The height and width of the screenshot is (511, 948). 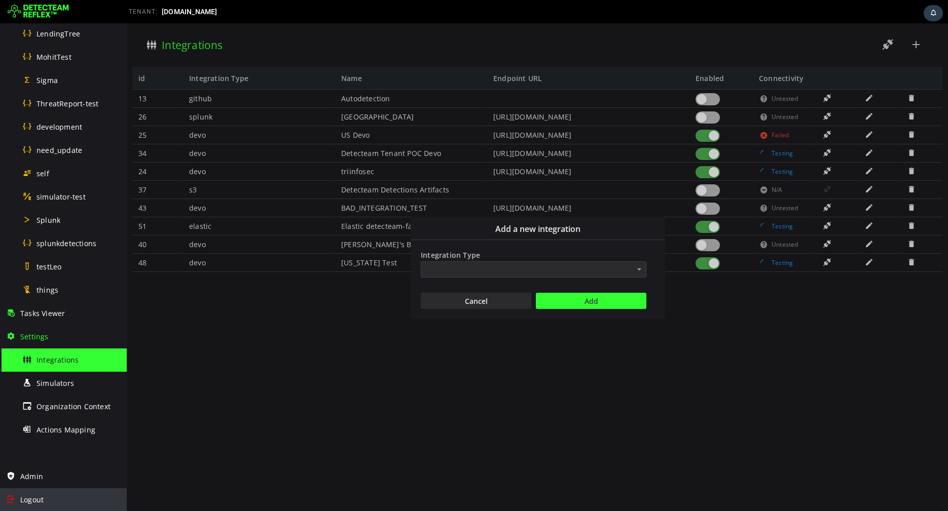 I want to click on span: Logout, so click(x=32, y=500).